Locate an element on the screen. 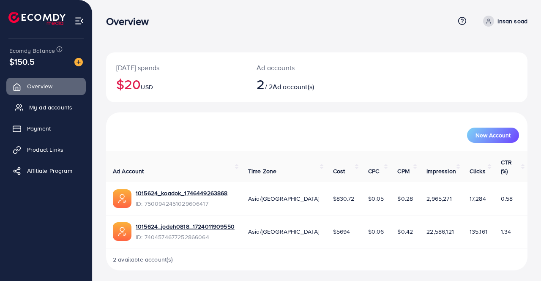 The width and height of the screenshot is (541, 281). span: Overview is located at coordinates (40, 86).